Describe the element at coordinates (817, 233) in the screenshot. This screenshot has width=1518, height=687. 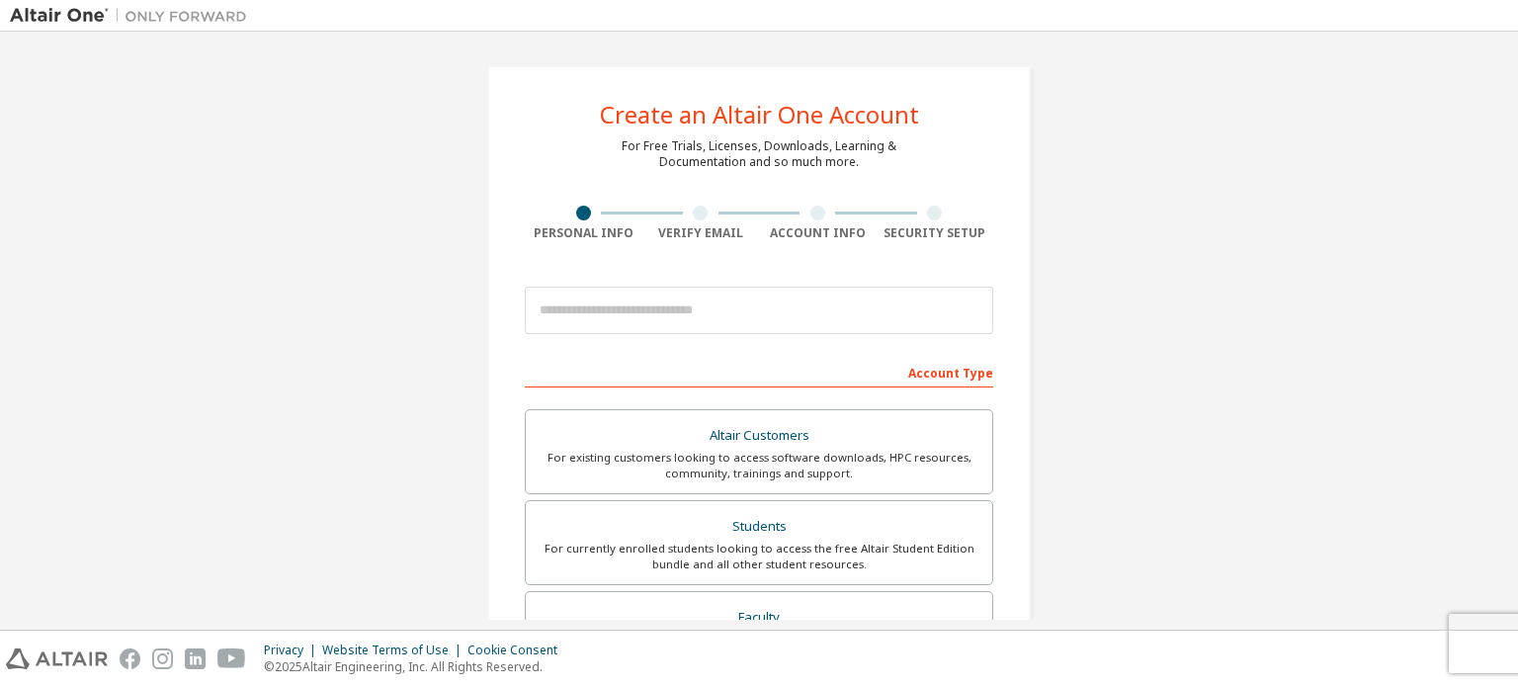
I see `div: Account Info` at that location.